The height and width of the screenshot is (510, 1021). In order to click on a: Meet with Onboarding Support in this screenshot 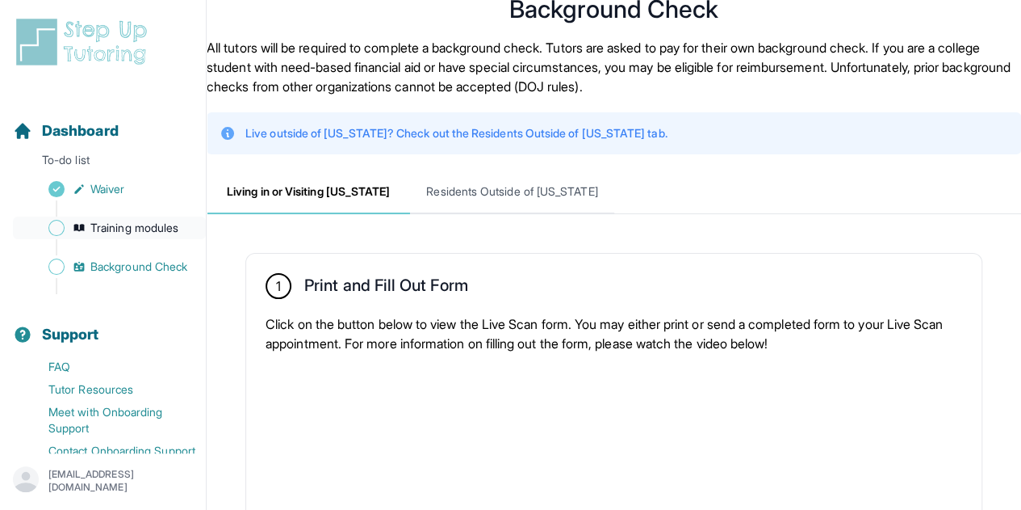, I will do `click(109, 420)`.